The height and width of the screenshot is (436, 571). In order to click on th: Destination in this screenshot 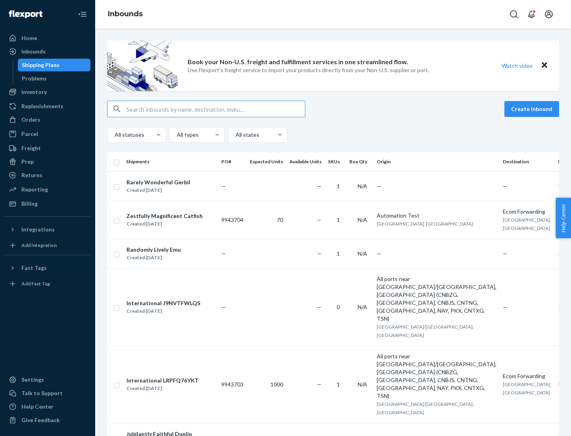, I will do `click(527, 162)`.